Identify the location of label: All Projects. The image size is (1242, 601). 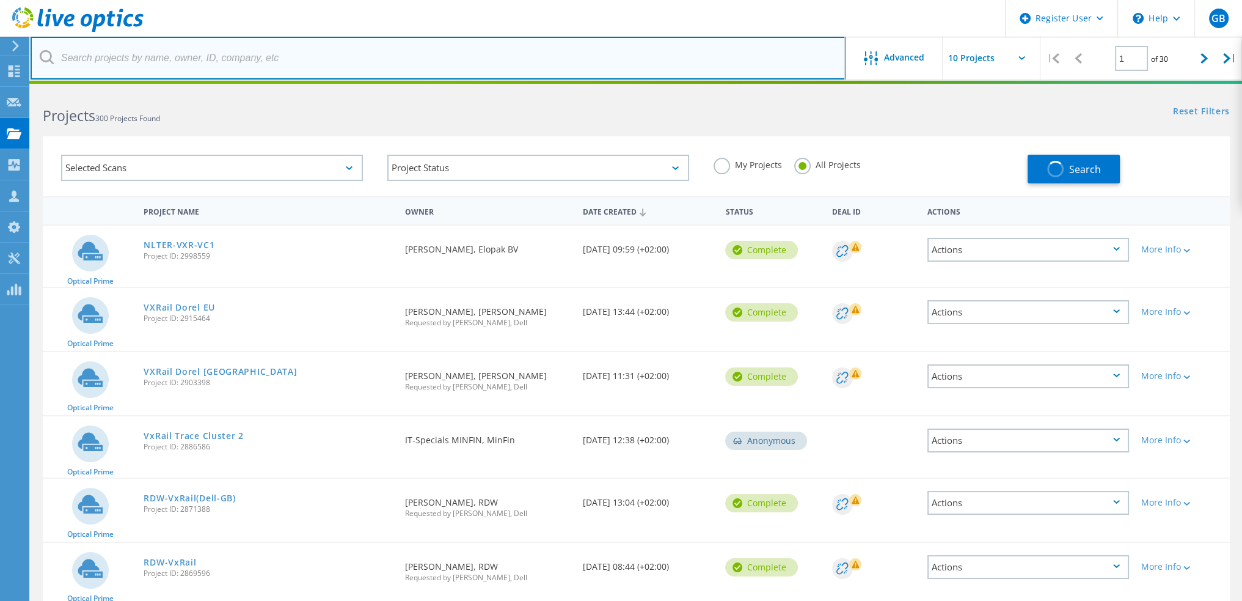
(827, 163).